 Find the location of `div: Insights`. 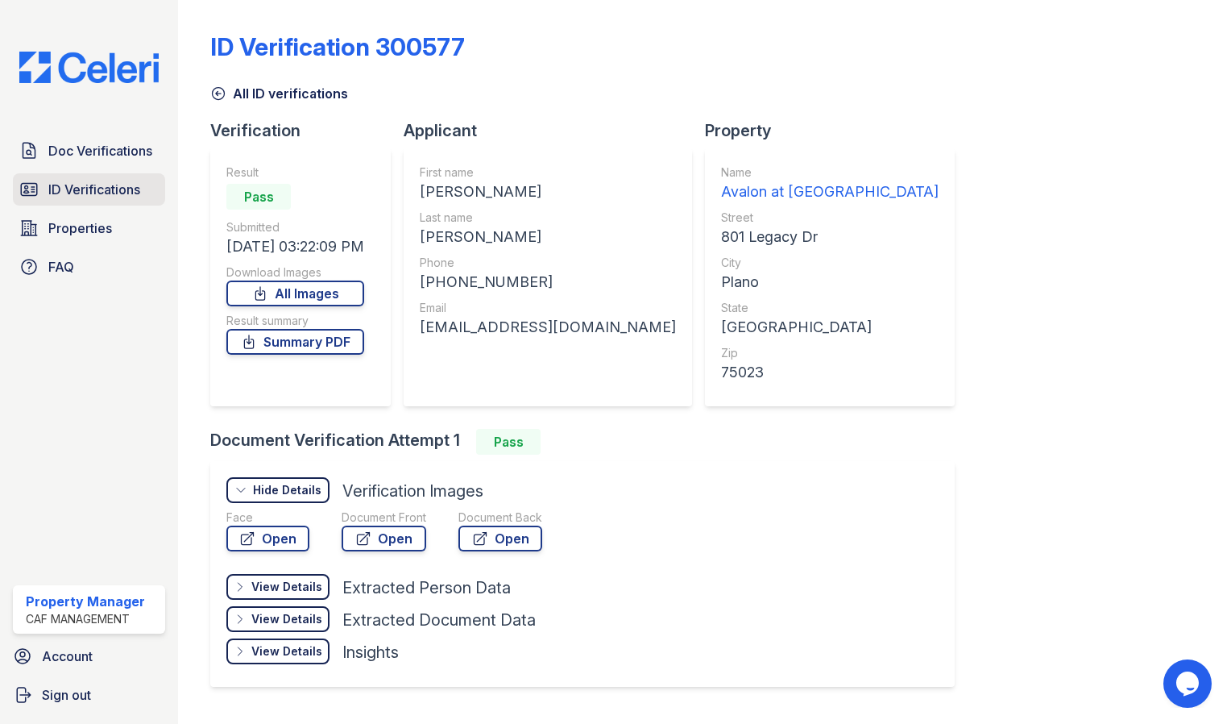

div: Insights is located at coordinates (371, 652).